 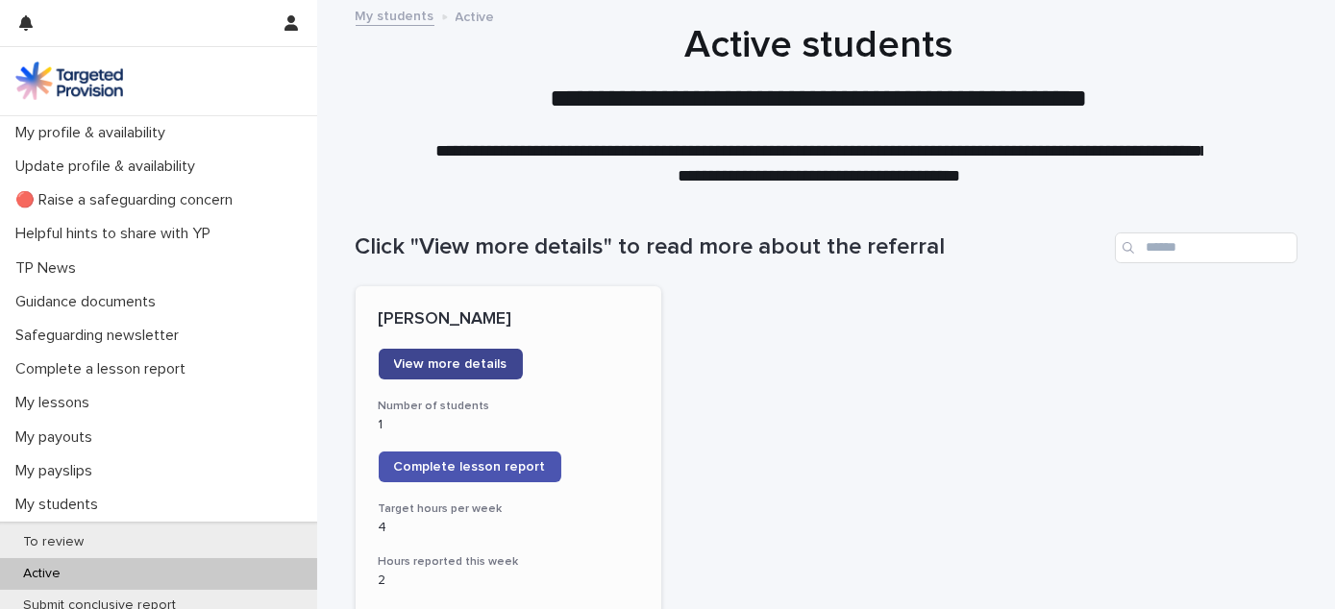 I want to click on img: M5nRWzHhSzIhMunXDL62, so click(x=69, y=81).